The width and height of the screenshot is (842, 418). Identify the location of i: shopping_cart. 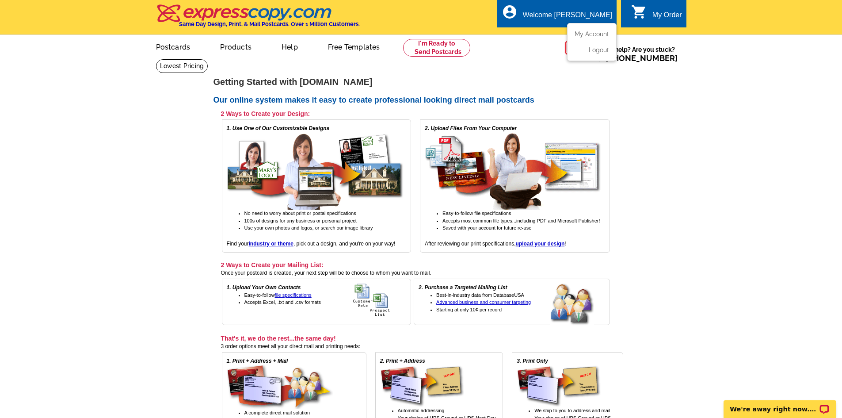
(639, 12).